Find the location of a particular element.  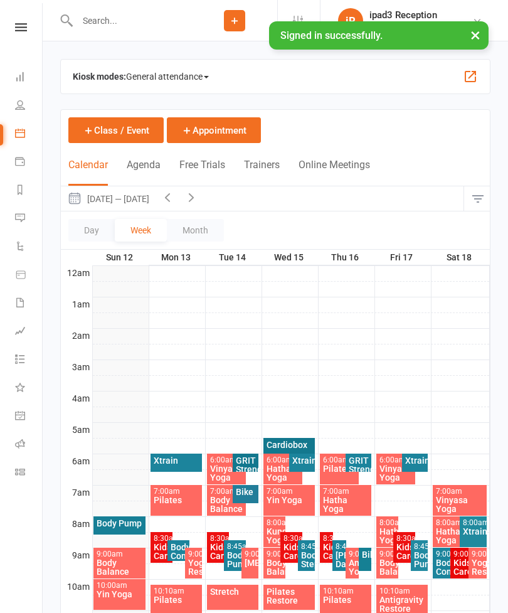

a: Calendar is located at coordinates (29, 134).